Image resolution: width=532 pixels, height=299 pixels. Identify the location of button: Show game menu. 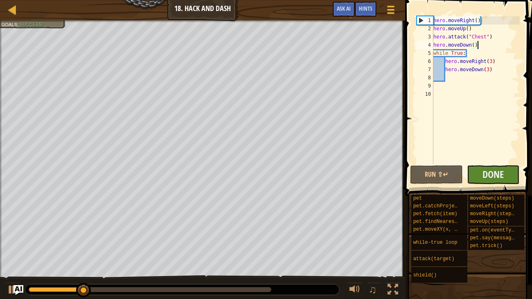
(391, 11).